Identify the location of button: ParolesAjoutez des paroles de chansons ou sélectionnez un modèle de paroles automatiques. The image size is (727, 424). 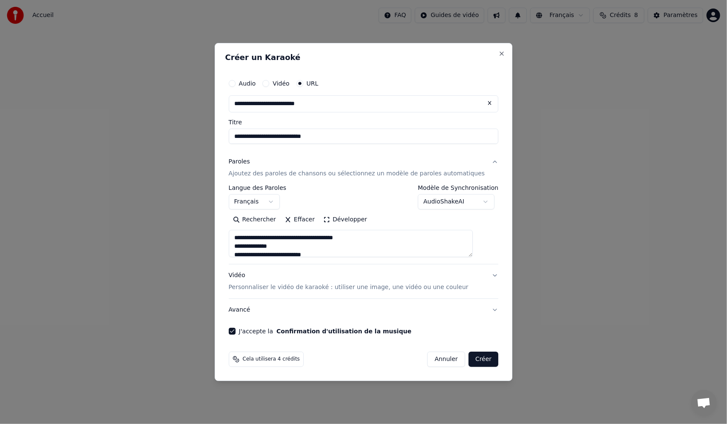
(364, 168).